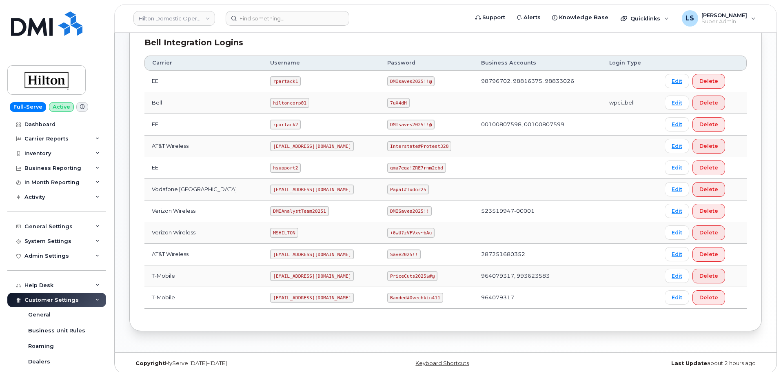 The width and height of the screenshot is (781, 372). I want to click on span: LS, so click(690, 18).